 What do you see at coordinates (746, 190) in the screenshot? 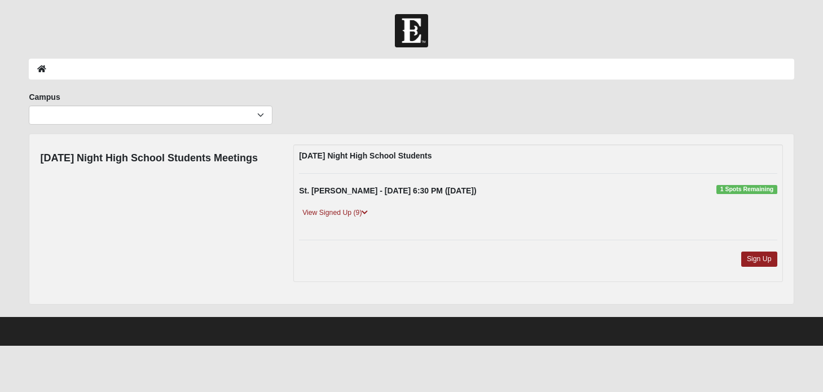
I see `span: 1 Spots Remaining` at bounding box center [746, 190].